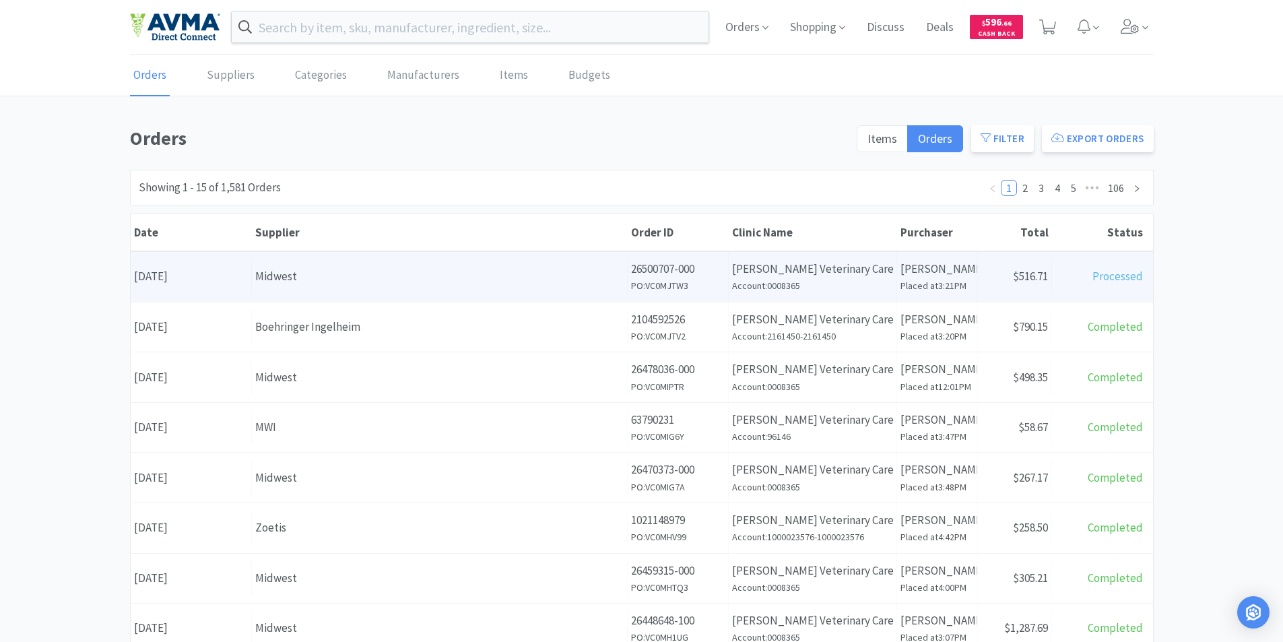 The image size is (1283, 642). Describe the element at coordinates (678, 269) in the screenshot. I see `p: 26500707-000` at that location.